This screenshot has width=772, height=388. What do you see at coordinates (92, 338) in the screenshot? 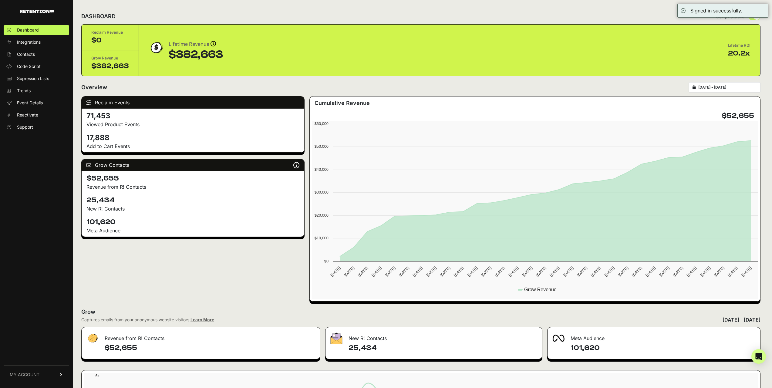
I see `img: fa-dollar-13500eef13a19c4ab2b9ed9ad552e47b0d9fc28b02b83b90ba0e00f96d6372e9.png` at bounding box center [92, 338].